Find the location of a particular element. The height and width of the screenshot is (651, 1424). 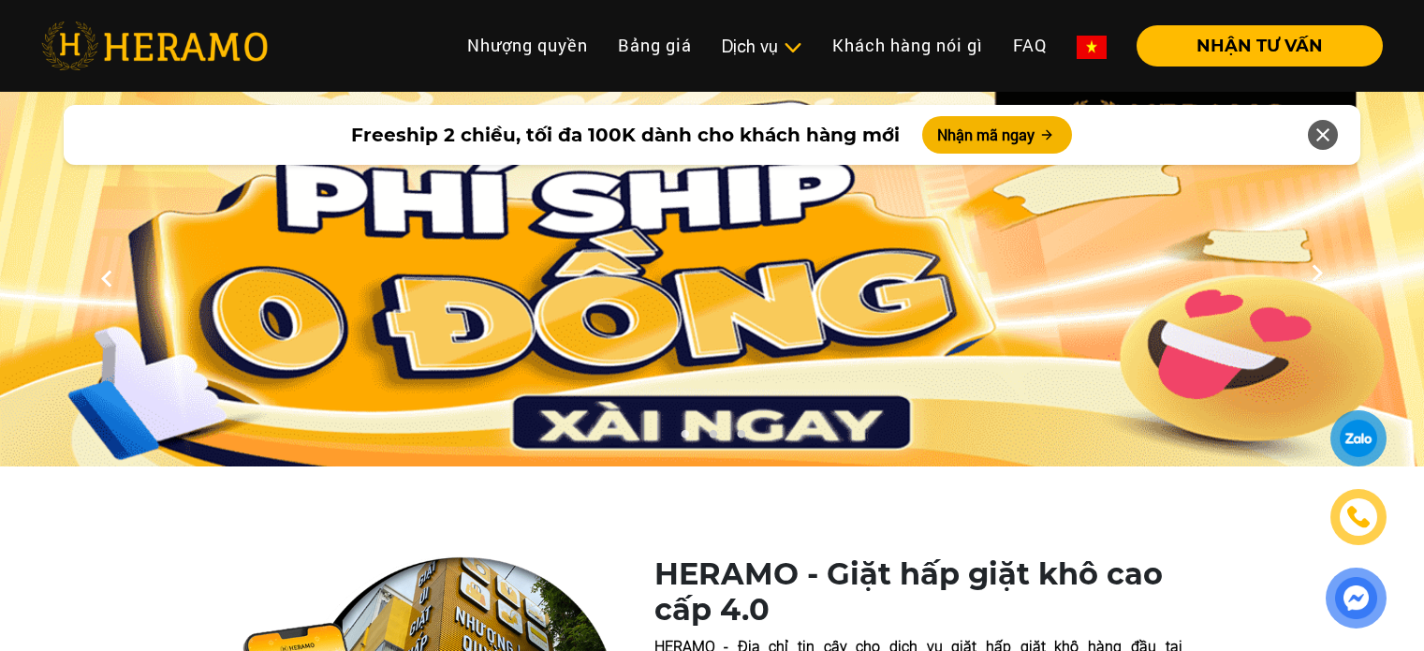

div: Dịch vụ is located at coordinates (762, 46).